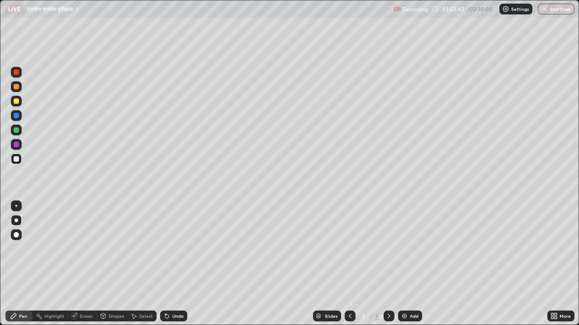  Describe the element at coordinates (331, 316) in the screenshot. I see `div: Slides` at that location.